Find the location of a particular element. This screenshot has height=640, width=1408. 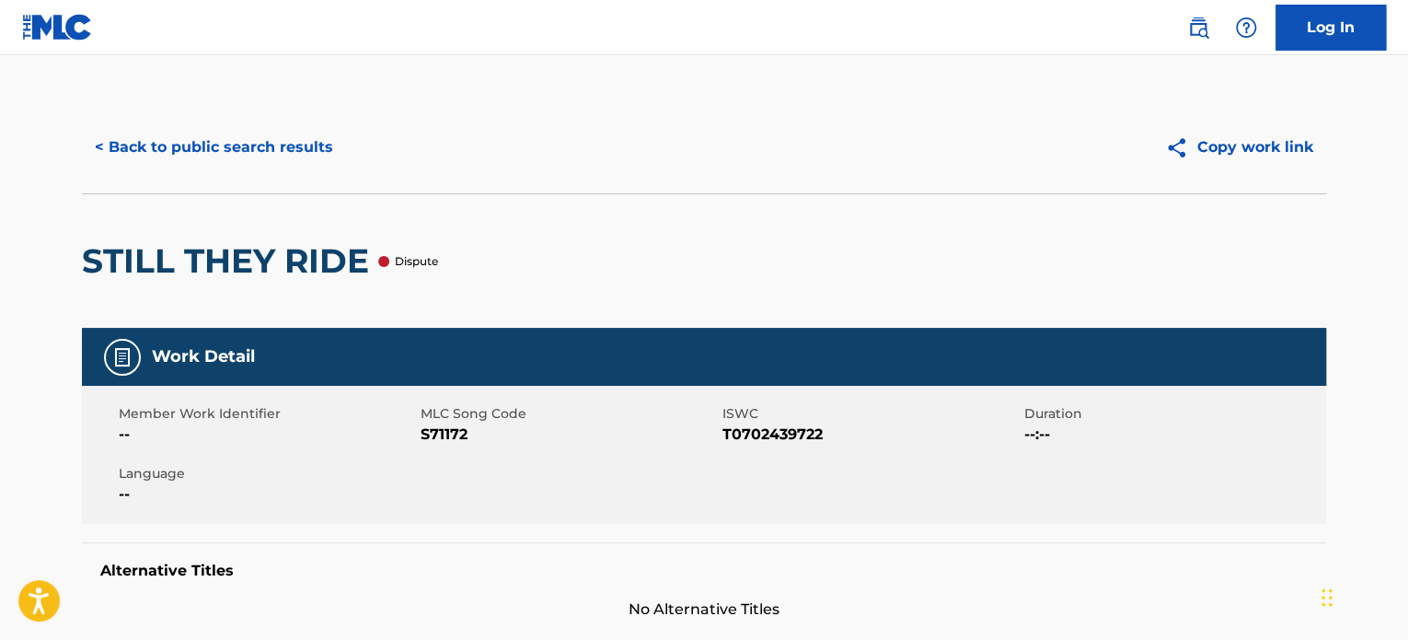

button: Copy work link is located at coordinates (1239, 147).